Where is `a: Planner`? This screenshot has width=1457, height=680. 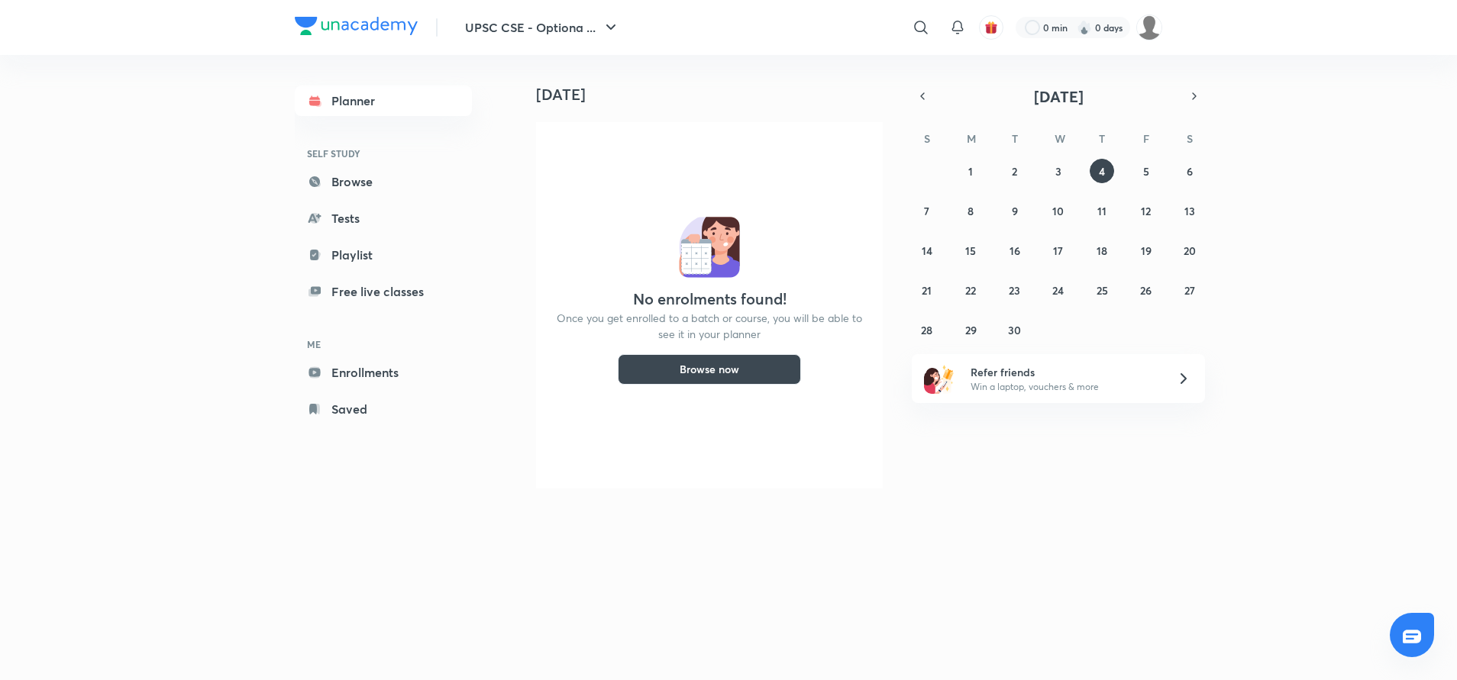 a: Planner is located at coordinates (383, 101).